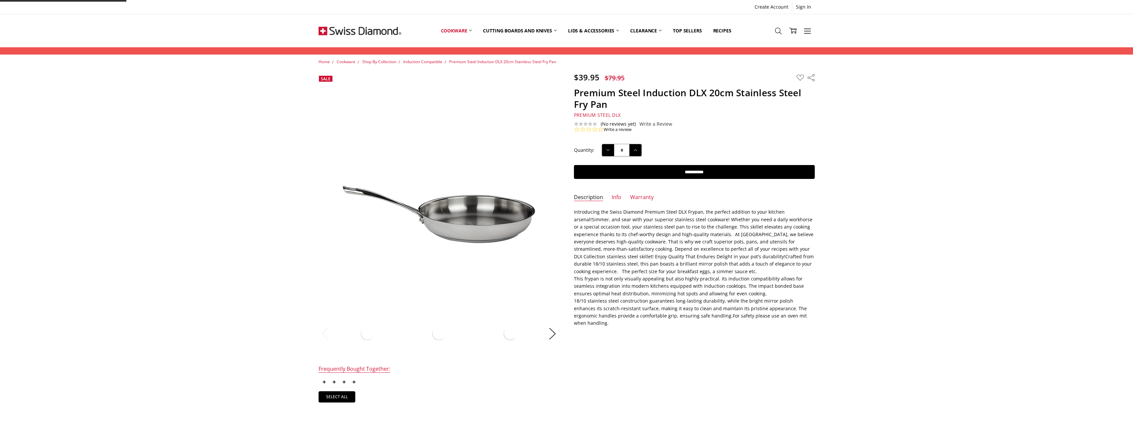 The width and height of the screenshot is (1133, 423). I want to click on span: $39.95, so click(586, 77).